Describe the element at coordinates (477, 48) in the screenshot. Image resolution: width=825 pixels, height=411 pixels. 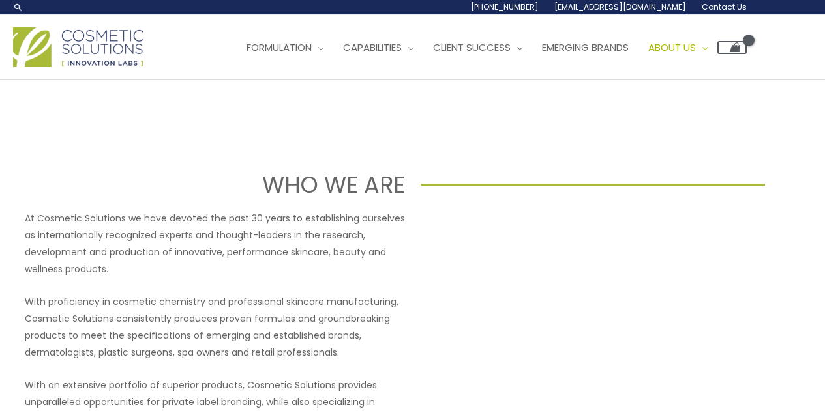
I see `a: Client Success` at that location.